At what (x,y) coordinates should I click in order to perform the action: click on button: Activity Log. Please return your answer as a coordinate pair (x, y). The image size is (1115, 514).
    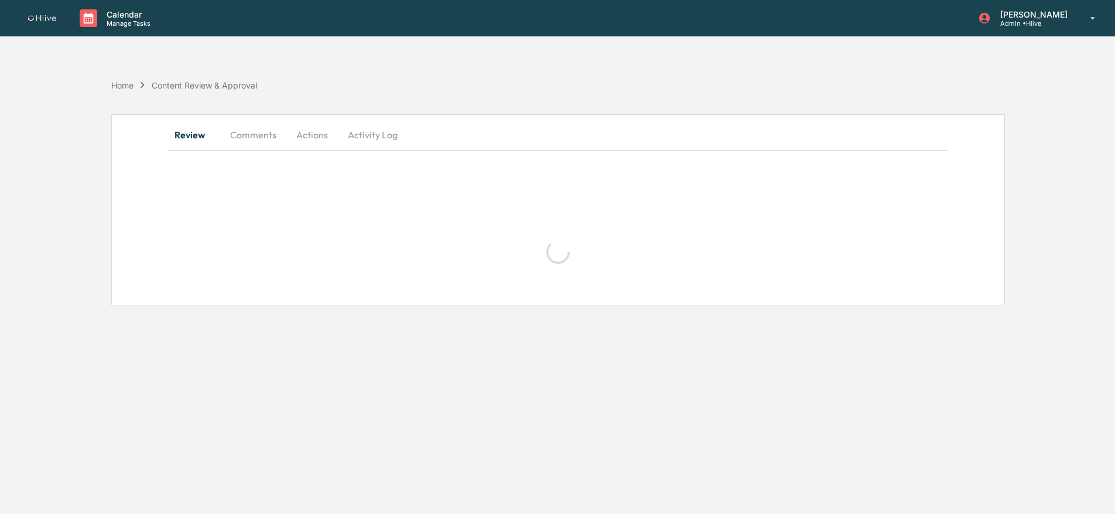
    Looking at the image, I should click on (373, 135).